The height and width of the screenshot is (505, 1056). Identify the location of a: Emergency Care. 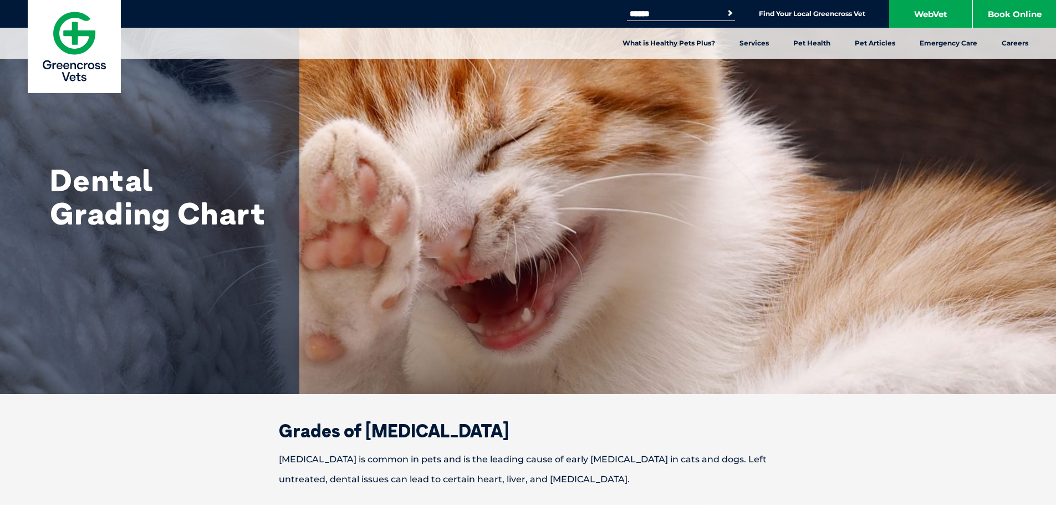
(948, 43).